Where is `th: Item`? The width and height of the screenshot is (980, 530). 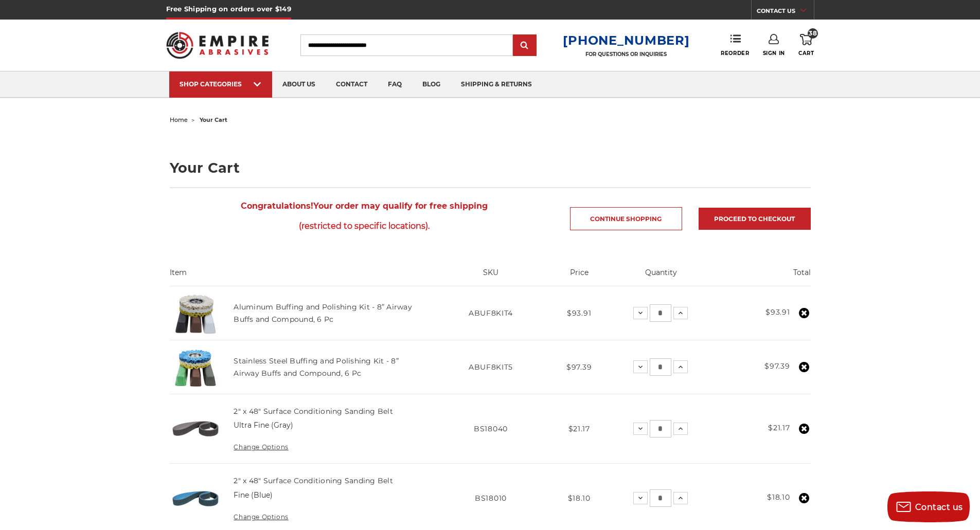 th: Item is located at coordinates (299, 277).